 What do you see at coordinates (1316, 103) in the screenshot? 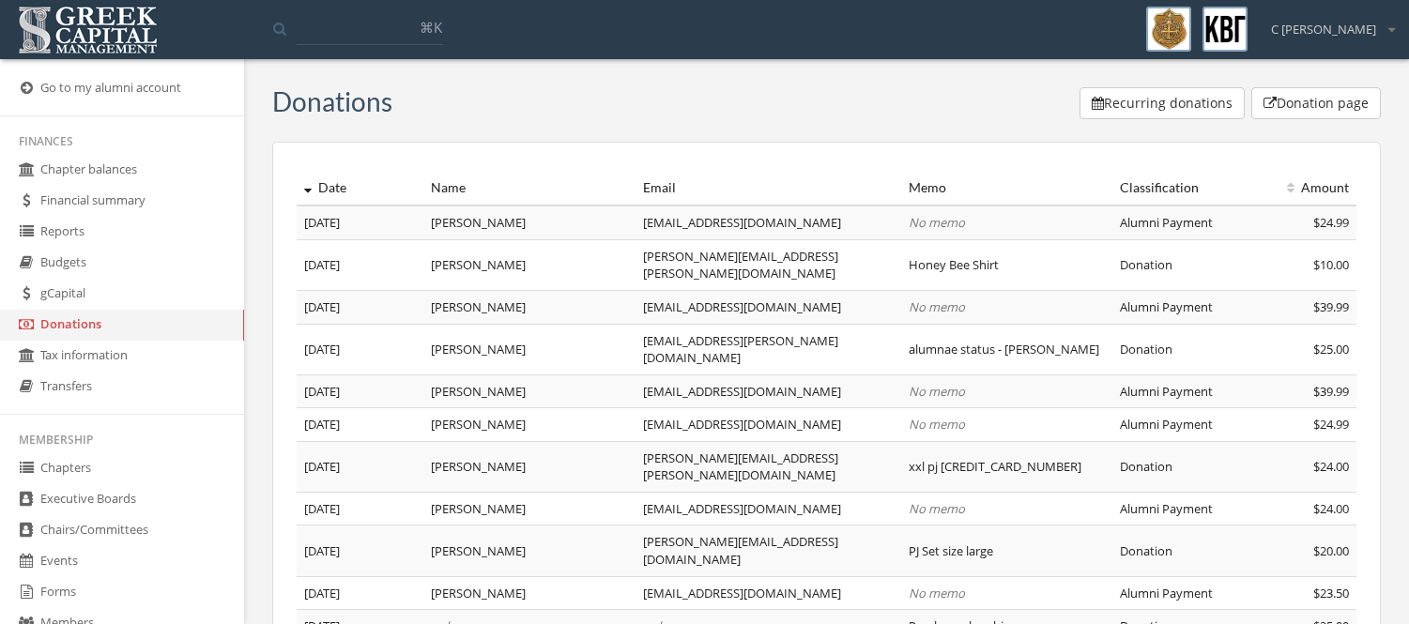
I see `button: Donation page` at bounding box center [1316, 103].